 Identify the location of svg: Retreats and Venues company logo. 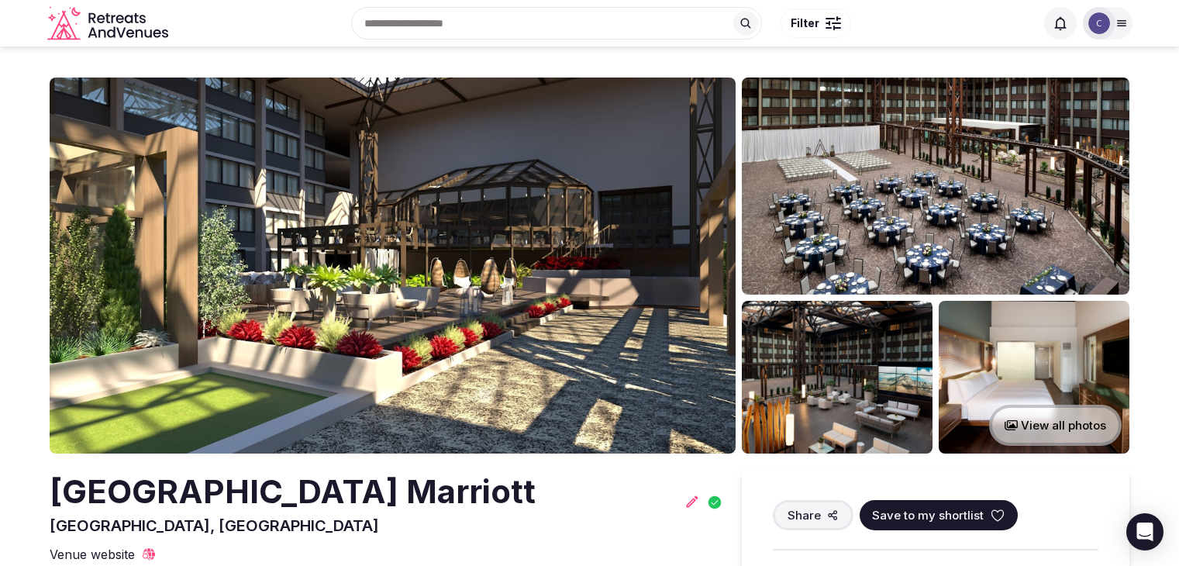
(109, 23).